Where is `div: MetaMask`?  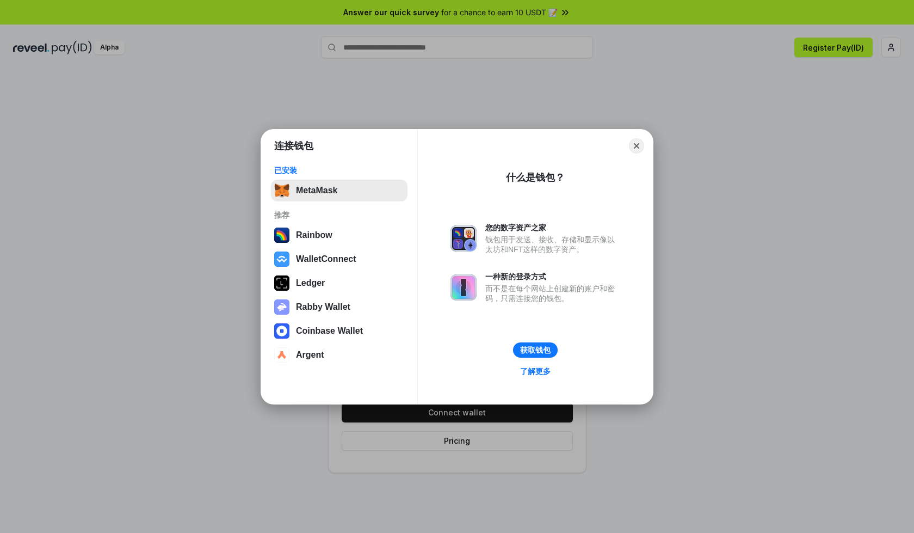 div: MetaMask is located at coordinates (317, 190).